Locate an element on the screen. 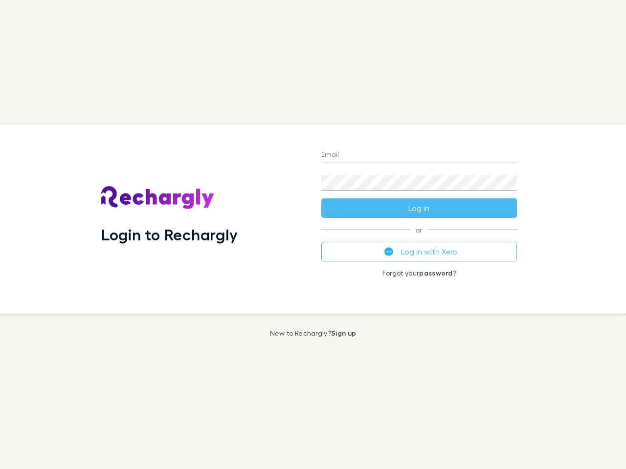  p: Forgot your ? is located at coordinates (419, 273).